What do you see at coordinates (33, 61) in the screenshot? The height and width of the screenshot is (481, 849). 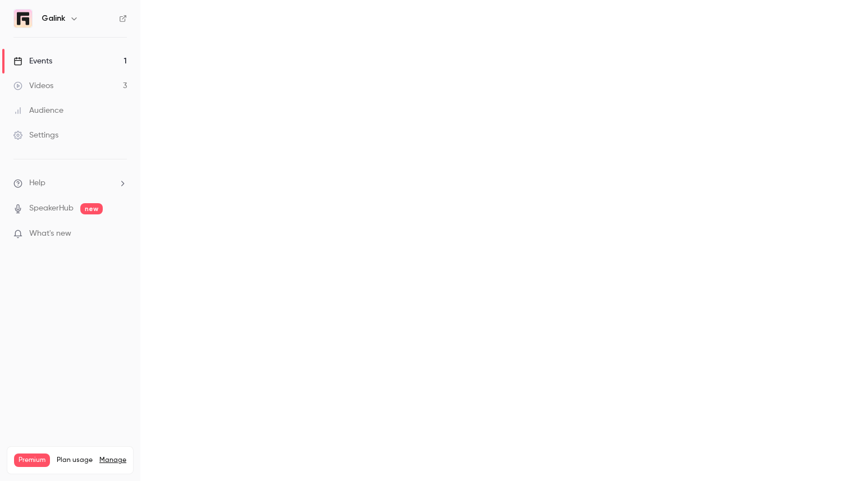 I see `div: Events` at bounding box center [33, 61].